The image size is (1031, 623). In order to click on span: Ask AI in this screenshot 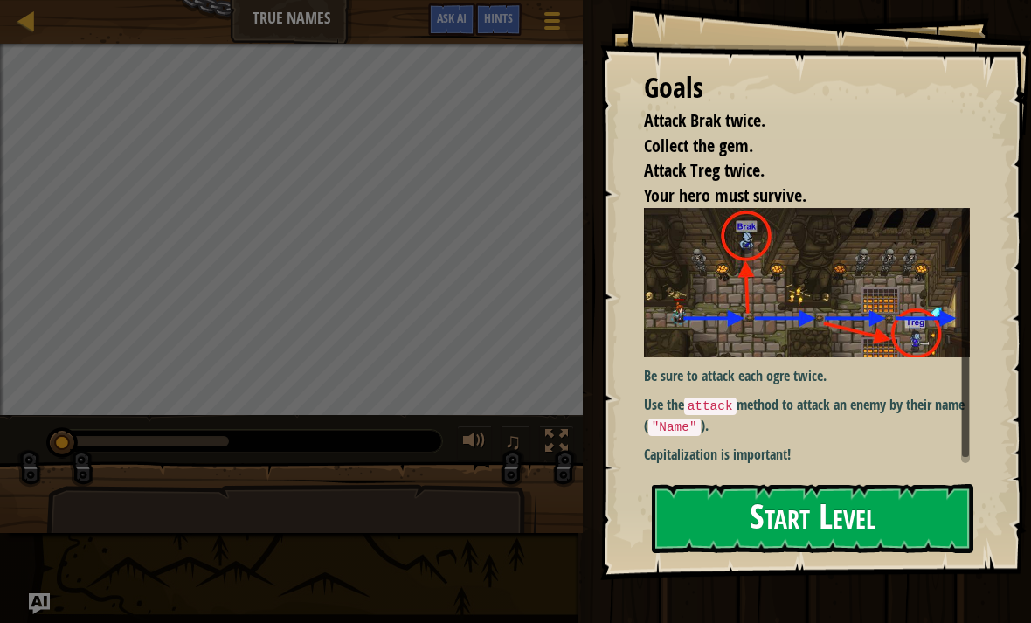, I will do `click(452, 17)`.